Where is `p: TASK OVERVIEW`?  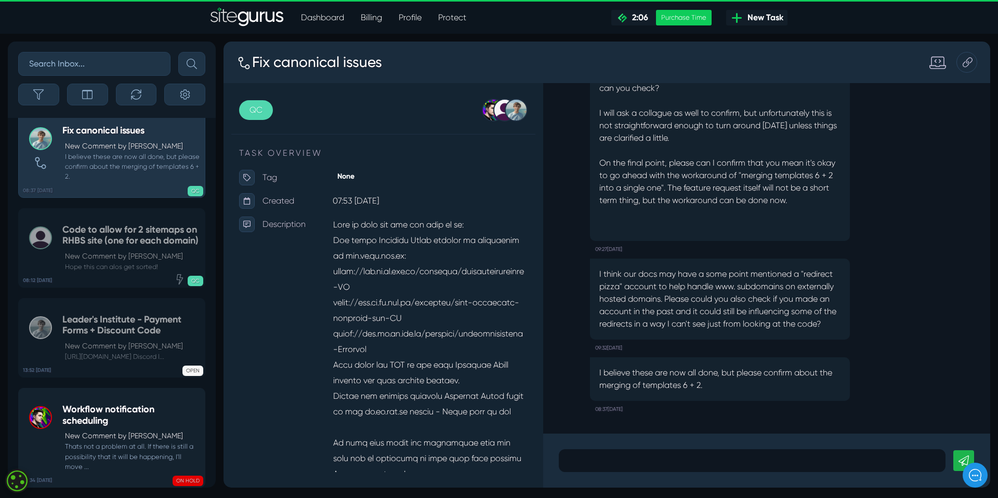
p: TASK OVERVIEW is located at coordinates (160, 112).